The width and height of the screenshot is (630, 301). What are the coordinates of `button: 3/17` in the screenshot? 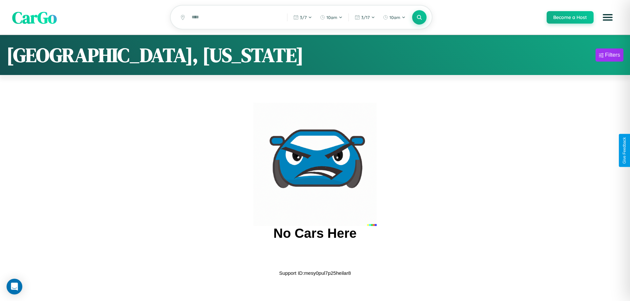 It's located at (365, 17).